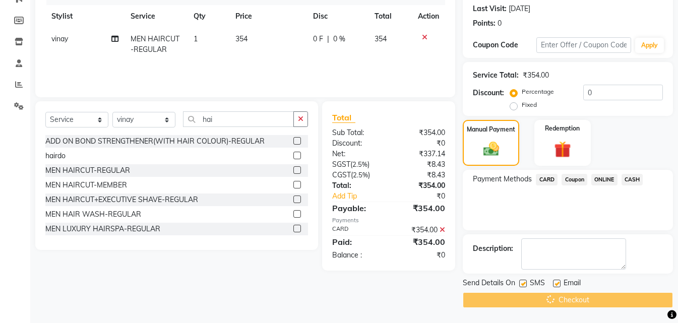 The image size is (678, 323). Describe the element at coordinates (59, 39) in the screenshot. I see `span: vinay` at that location.